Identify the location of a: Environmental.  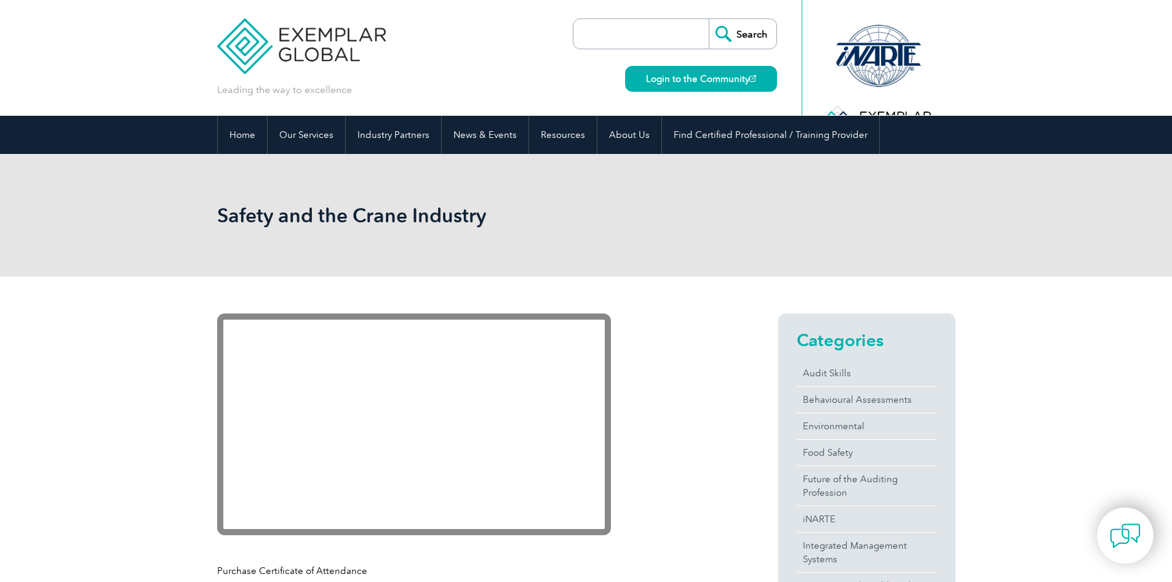
(867, 426).